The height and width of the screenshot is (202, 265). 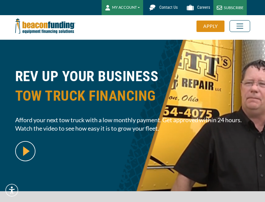 I want to click on button: Toggle navigation, so click(x=239, y=26).